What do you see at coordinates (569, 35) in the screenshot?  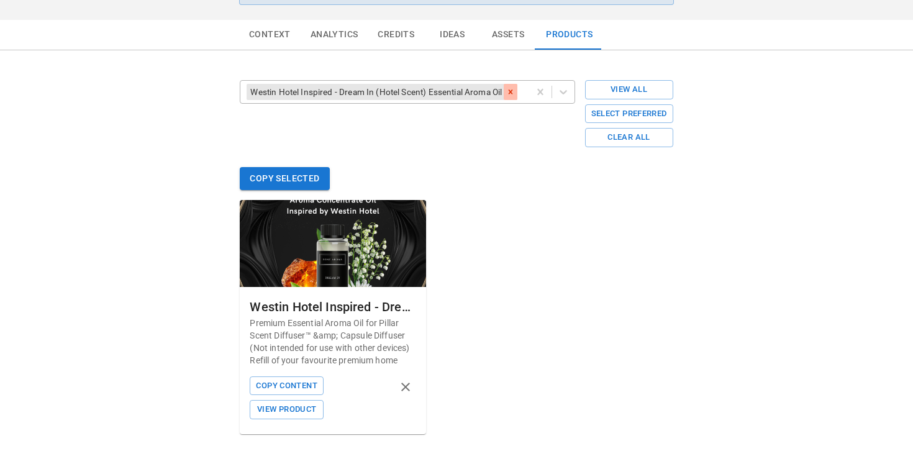 I see `button: Products` at bounding box center [569, 35].